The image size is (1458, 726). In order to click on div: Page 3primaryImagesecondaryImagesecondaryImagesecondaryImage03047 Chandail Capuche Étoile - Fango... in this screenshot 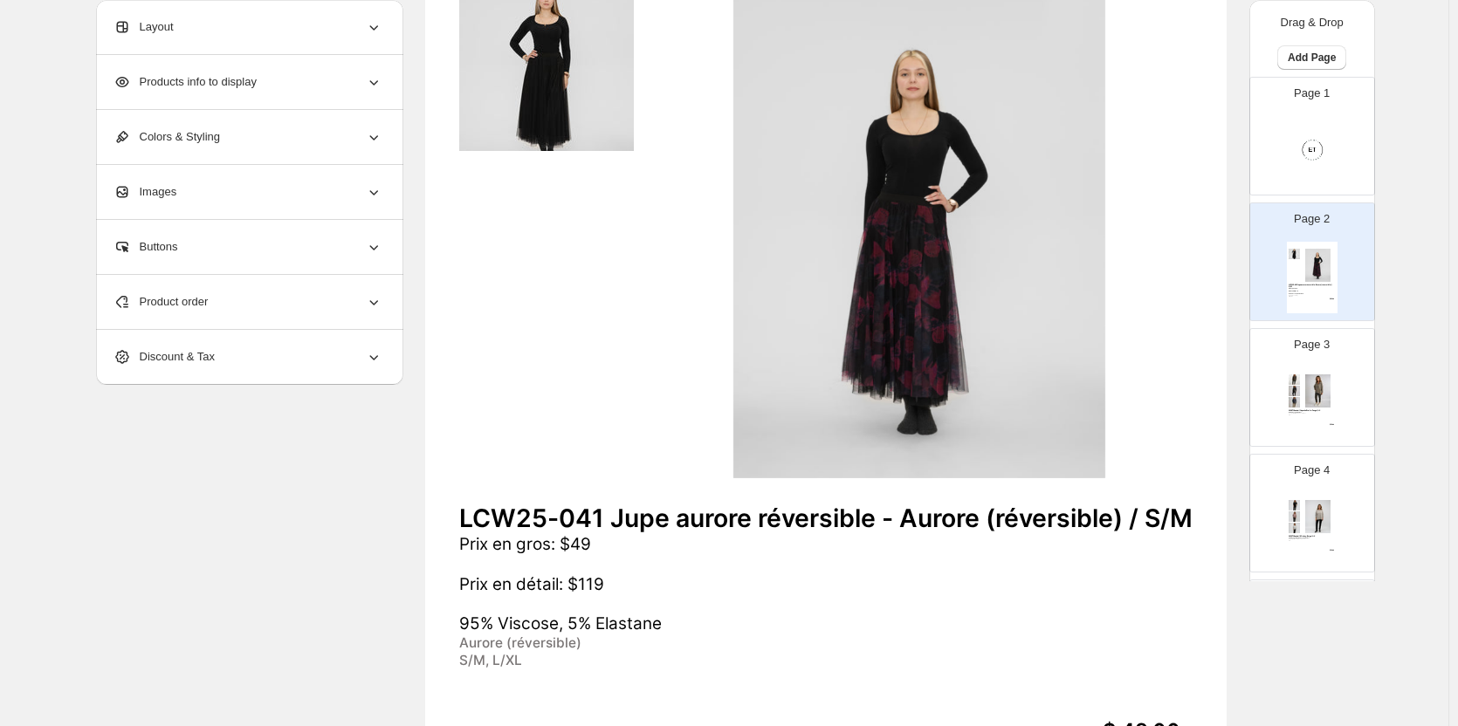, I will do `click(1312, 388)`.